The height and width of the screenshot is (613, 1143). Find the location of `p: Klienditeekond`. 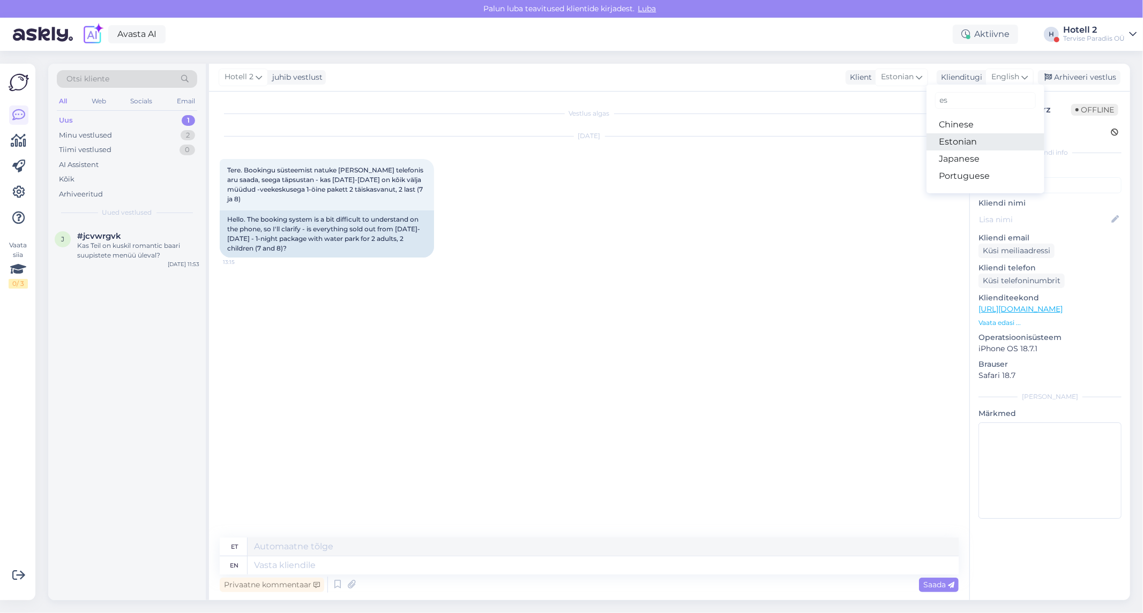

p: Klienditeekond is located at coordinates (1050, 298).